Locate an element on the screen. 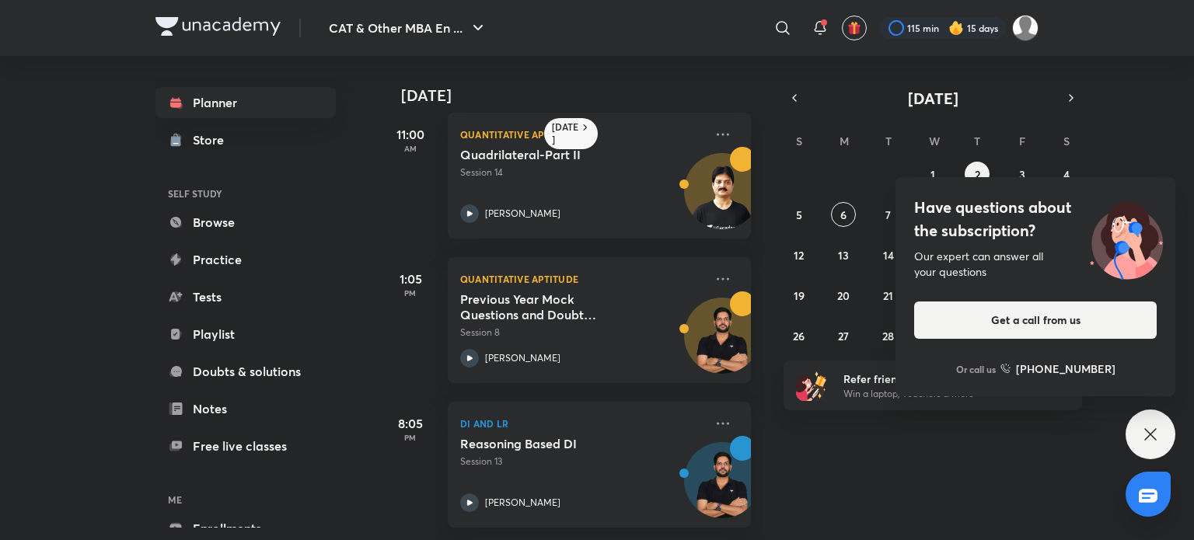  abbr: October 14, 2025 is located at coordinates (889, 255).